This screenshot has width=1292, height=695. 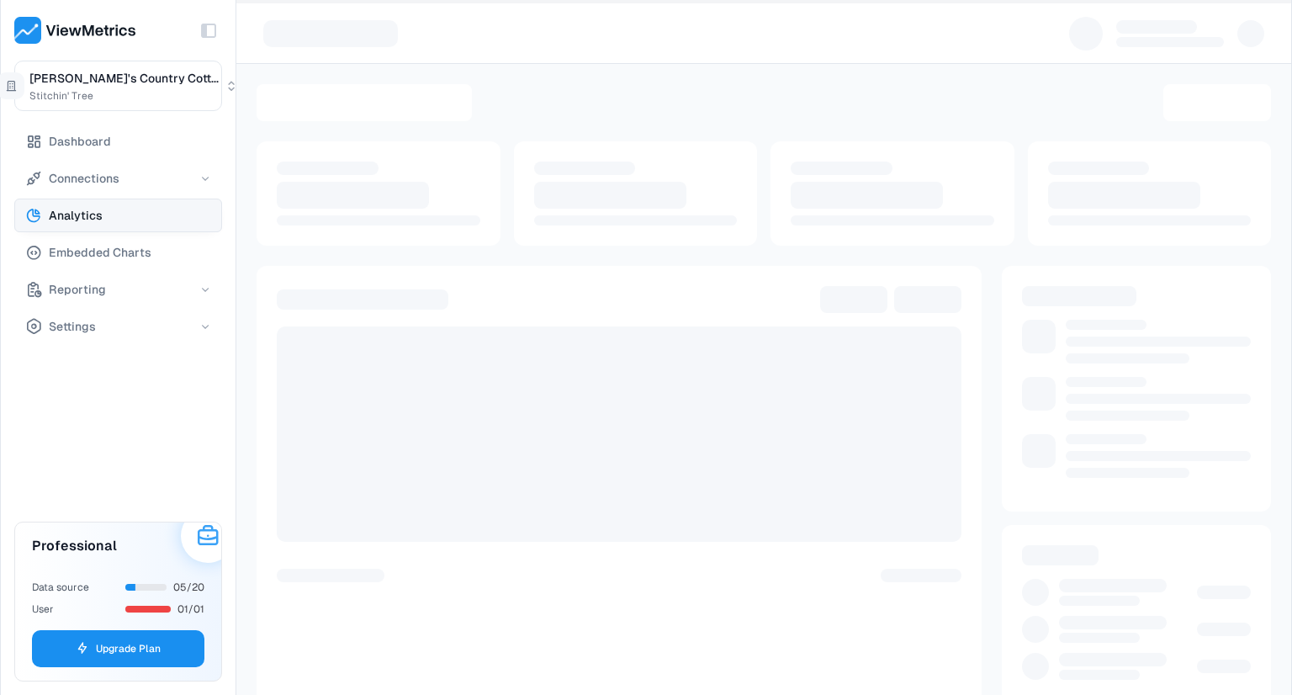 I want to click on button: Embedded Charts, so click(x=118, y=252).